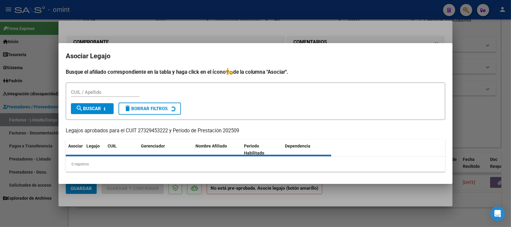 This screenshot has width=511, height=227. What do you see at coordinates (262, 149) in the screenshot?
I see `datatable-header-cell: Periodo Habilitado` at bounding box center [262, 149].